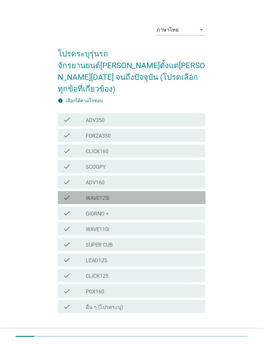 The width and height of the screenshot is (263, 344). What do you see at coordinates (97, 151) in the screenshot?
I see `label: CLICK160` at bounding box center [97, 151].